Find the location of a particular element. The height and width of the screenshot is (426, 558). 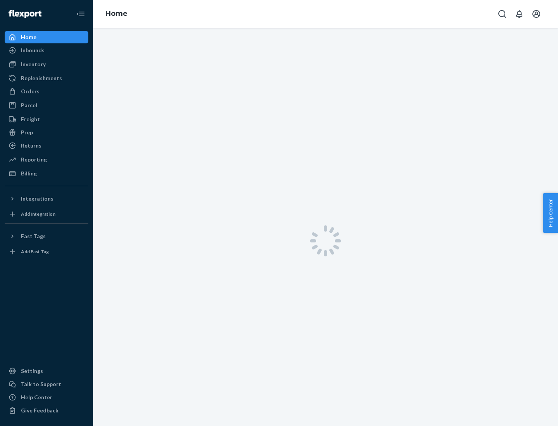

a: Returns is located at coordinates (47, 146).